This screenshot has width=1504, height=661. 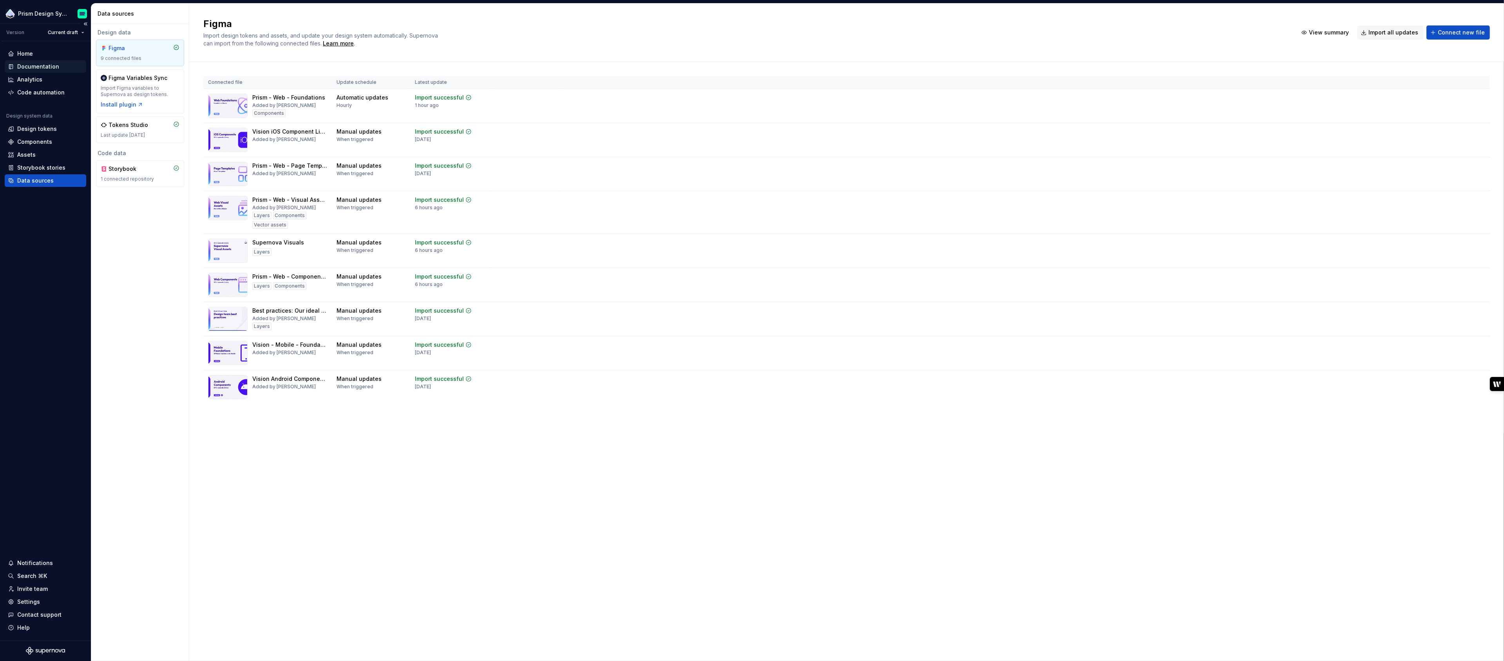 What do you see at coordinates (289, 98) in the screenshot?
I see `div: Prism - Web - Foundations` at bounding box center [289, 98].